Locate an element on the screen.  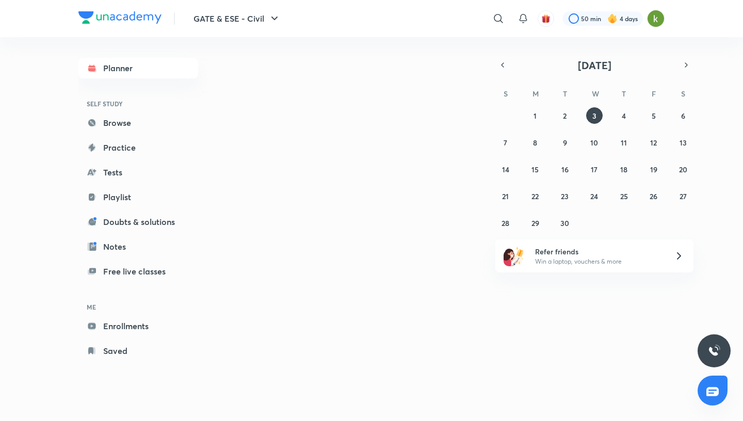
abbr: September 14, 2025 is located at coordinates (506, 169).